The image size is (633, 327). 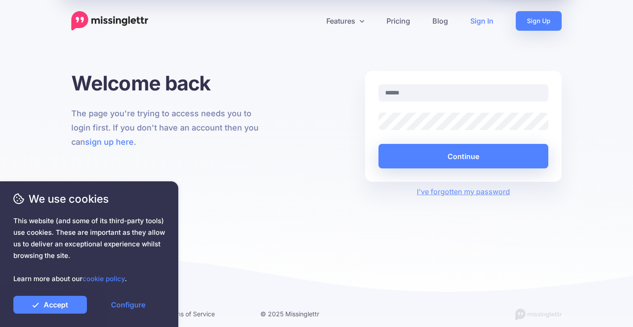 I want to click on a: Features, so click(x=345, y=21).